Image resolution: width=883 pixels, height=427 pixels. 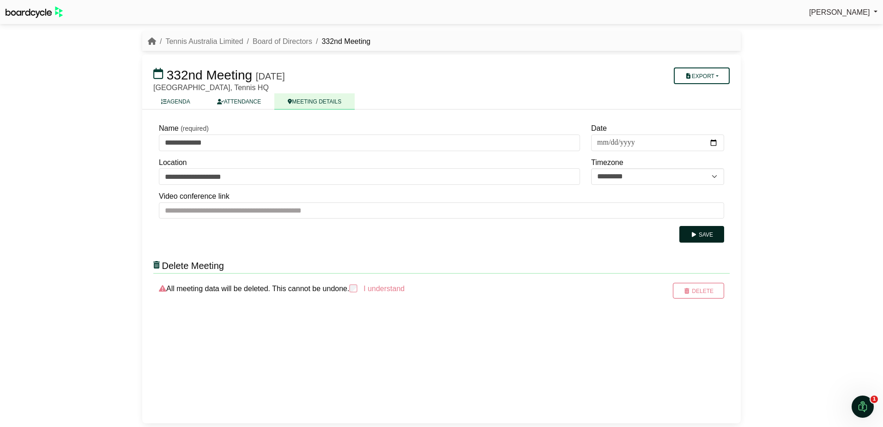 I want to click on span: 1, so click(x=875, y=399).